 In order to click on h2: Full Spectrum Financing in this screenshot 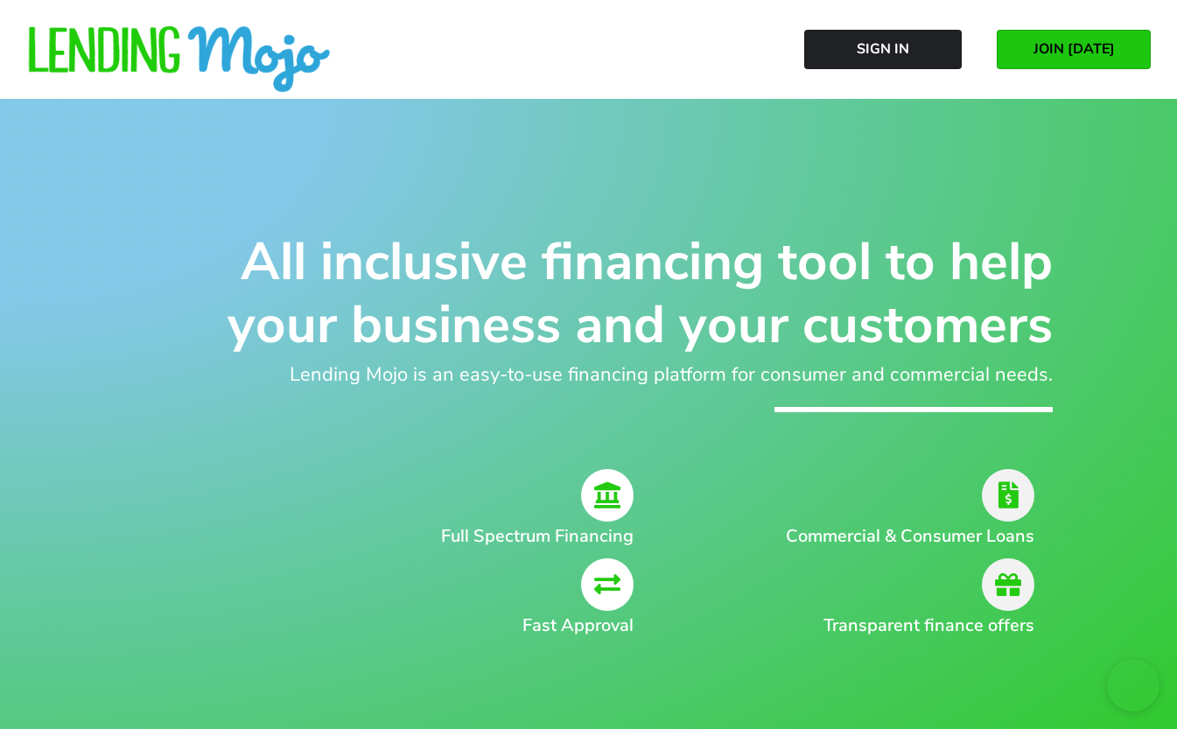, I will do `click(419, 536)`.